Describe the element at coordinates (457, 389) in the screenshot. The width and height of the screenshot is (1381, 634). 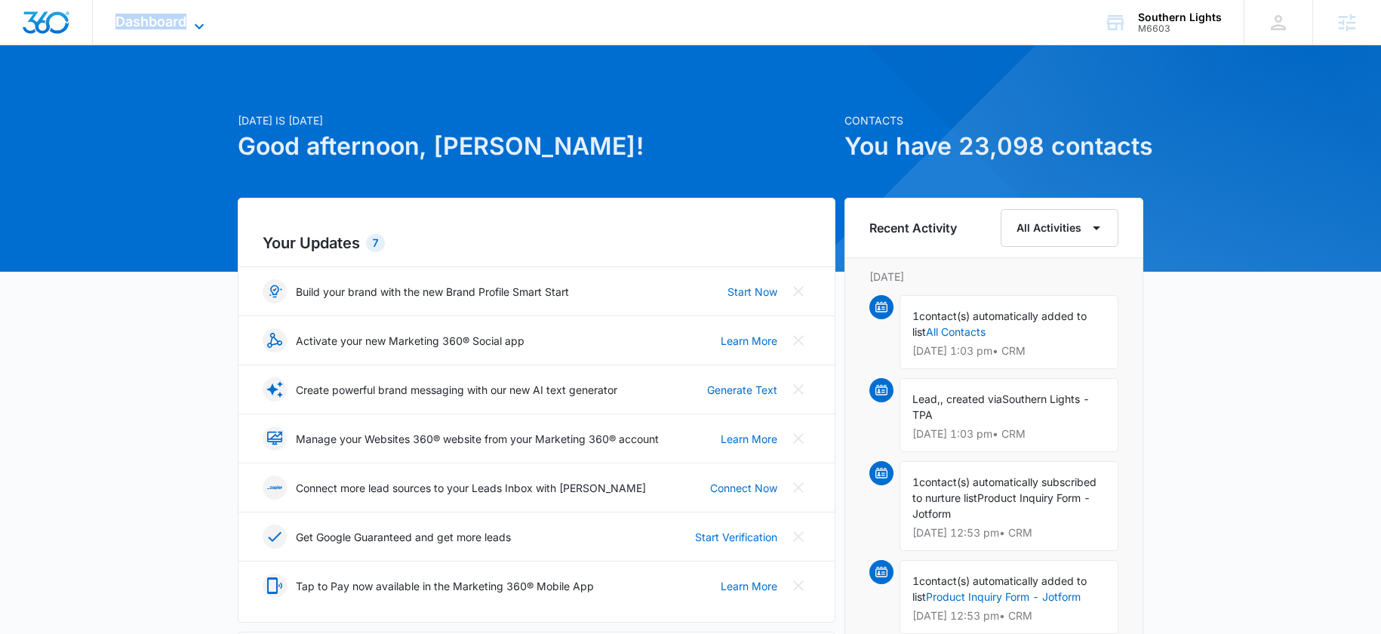
I see `p: Create powerful brand messaging with our new AI text generator` at that location.